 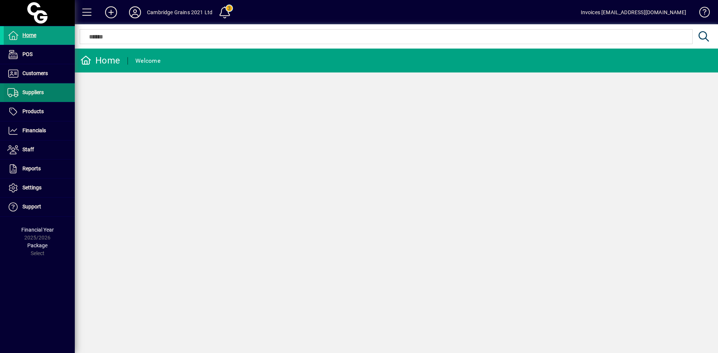 What do you see at coordinates (39, 112) in the screenshot?
I see `a: Products` at bounding box center [39, 112].